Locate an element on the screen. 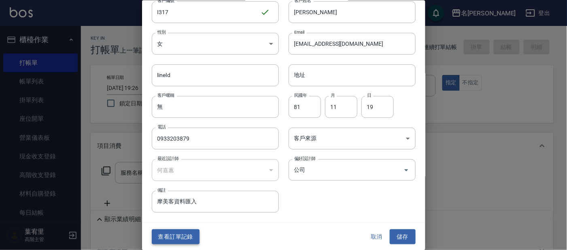 The height and width of the screenshot is (250, 567). label: 最近設計師 is located at coordinates (168, 158).